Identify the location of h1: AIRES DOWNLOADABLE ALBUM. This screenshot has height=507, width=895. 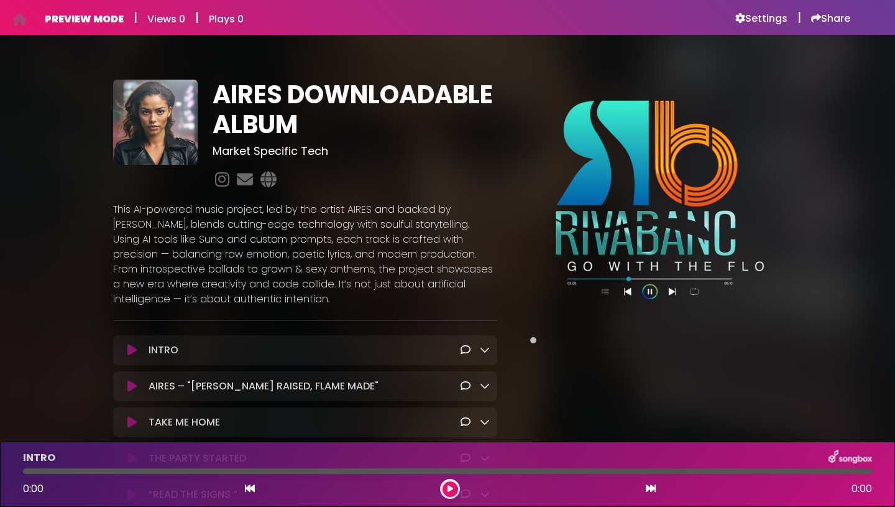
(354, 109).